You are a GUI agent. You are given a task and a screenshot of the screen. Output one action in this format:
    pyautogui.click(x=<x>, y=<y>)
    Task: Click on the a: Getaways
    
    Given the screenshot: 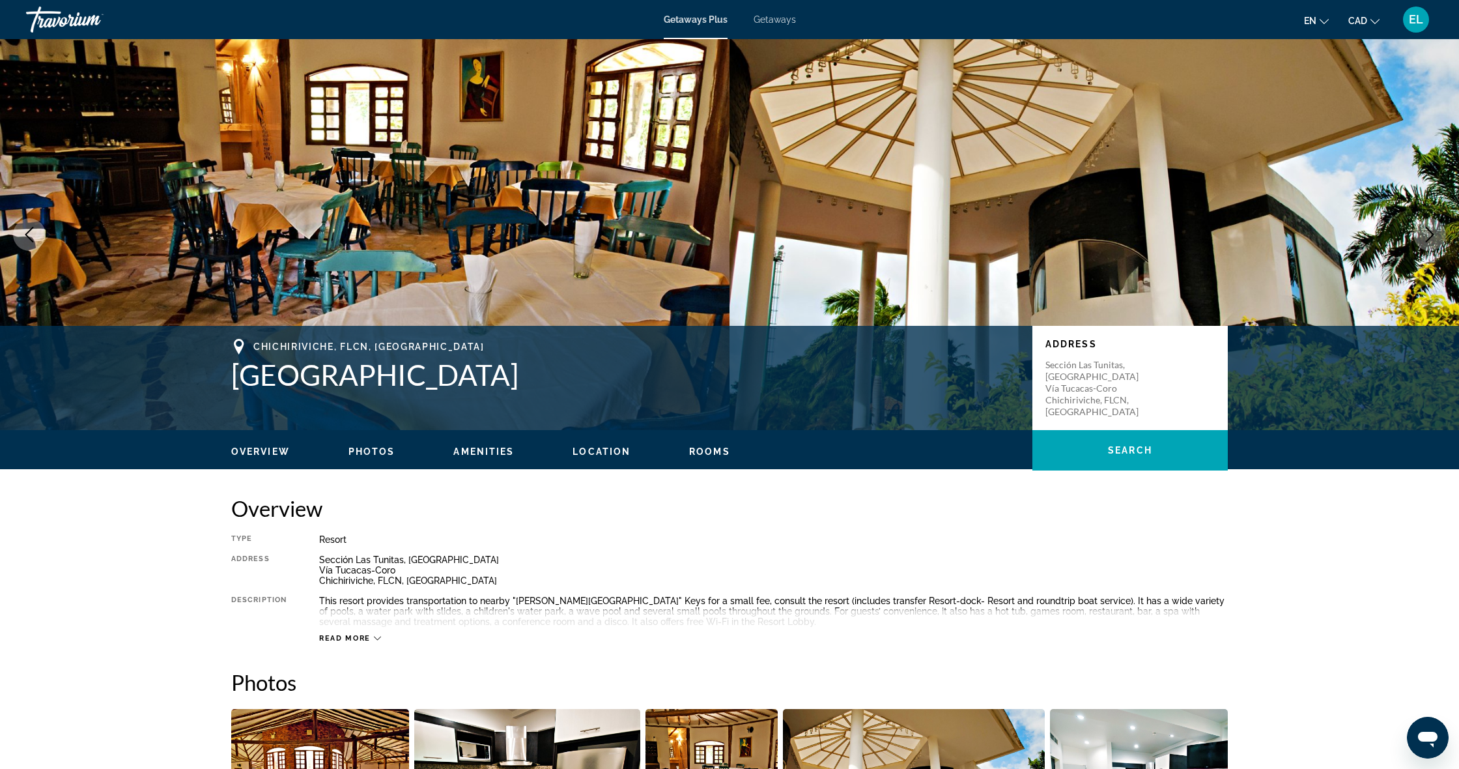 What is the action you would take?
    pyautogui.click(x=775, y=20)
    